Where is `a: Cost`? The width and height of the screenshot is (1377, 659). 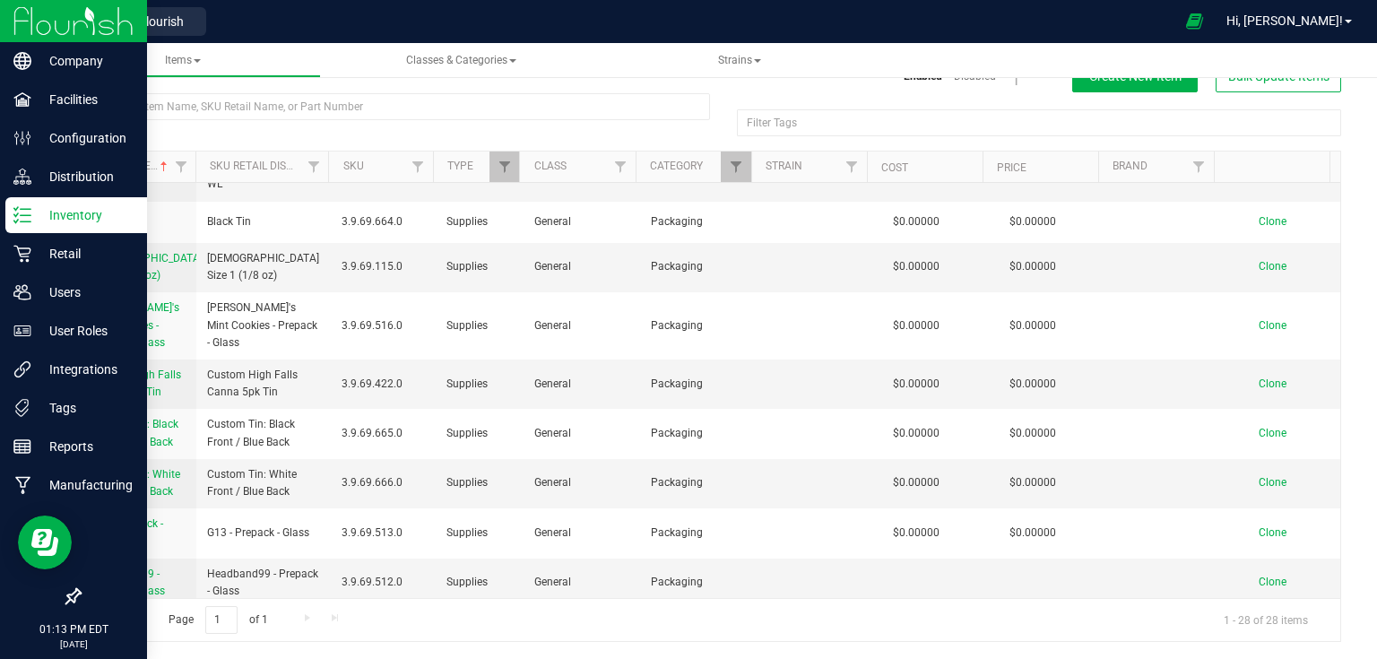
a: Cost is located at coordinates (894, 168).